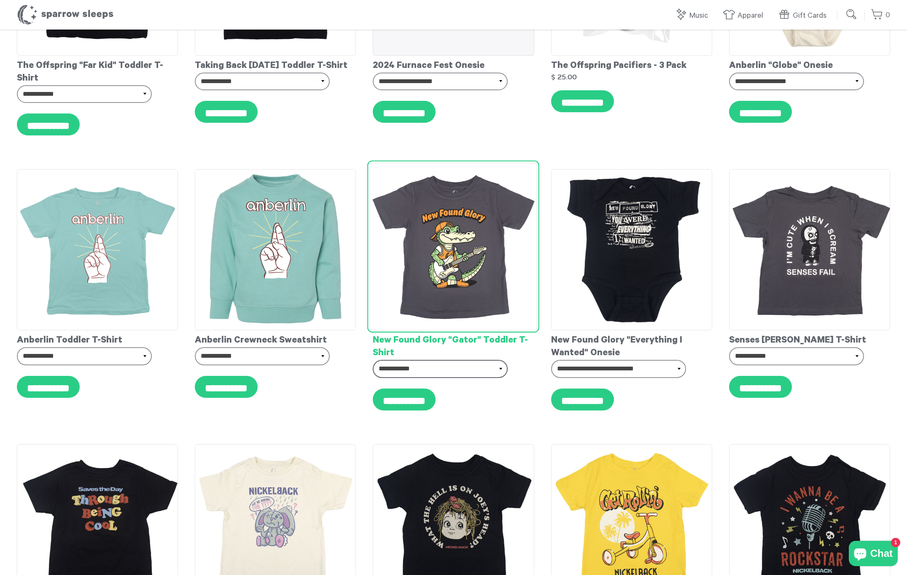 This screenshot has width=907, height=575. Describe the element at coordinates (852, 14) in the screenshot. I see `input: Submit` at that location.